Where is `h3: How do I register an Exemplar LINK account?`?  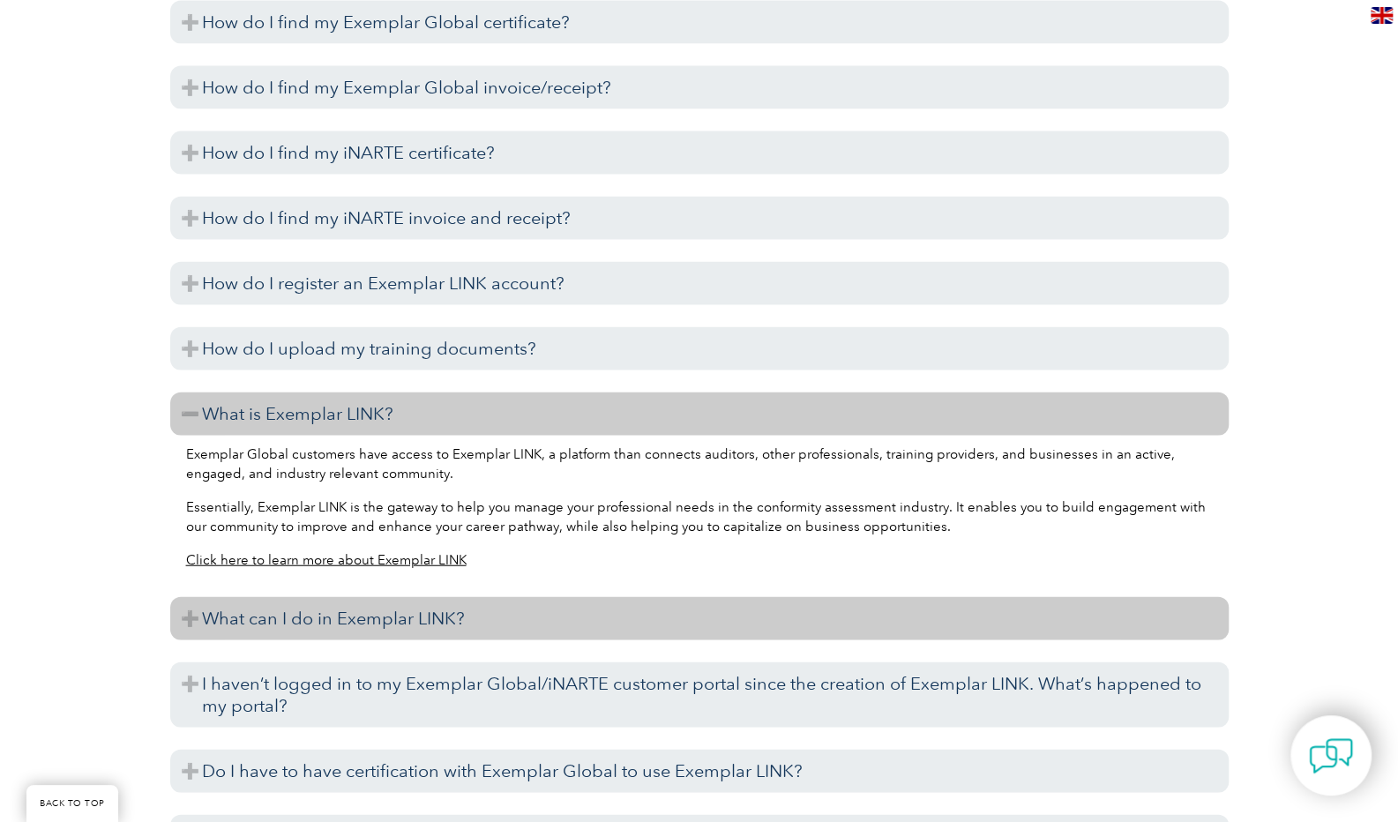 h3: How do I register an Exemplar LINK account? is located at coordinates (699, 283).